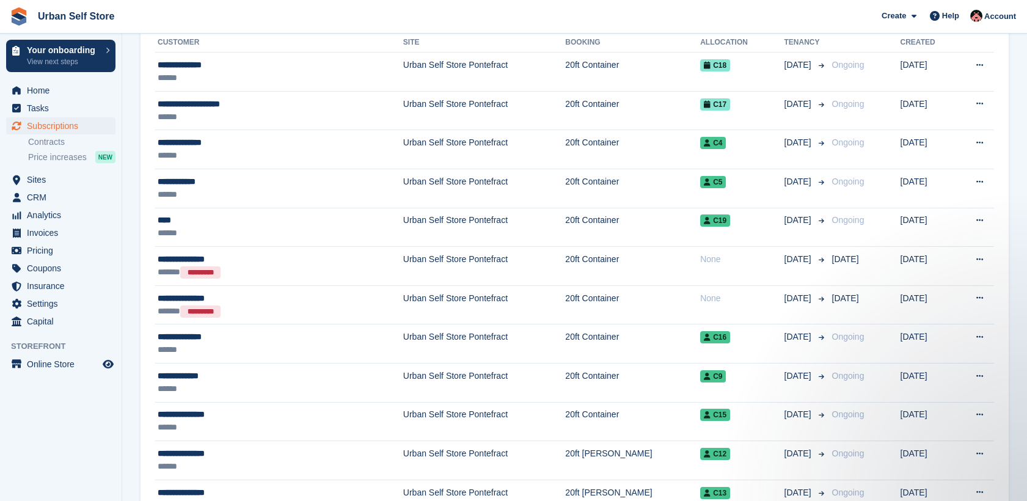 Image resolution: width=1027 pixels, height=501 pixels. Describe the element at coordinates (64, 304) in the screenshot. I see `span: Settings` at that location.